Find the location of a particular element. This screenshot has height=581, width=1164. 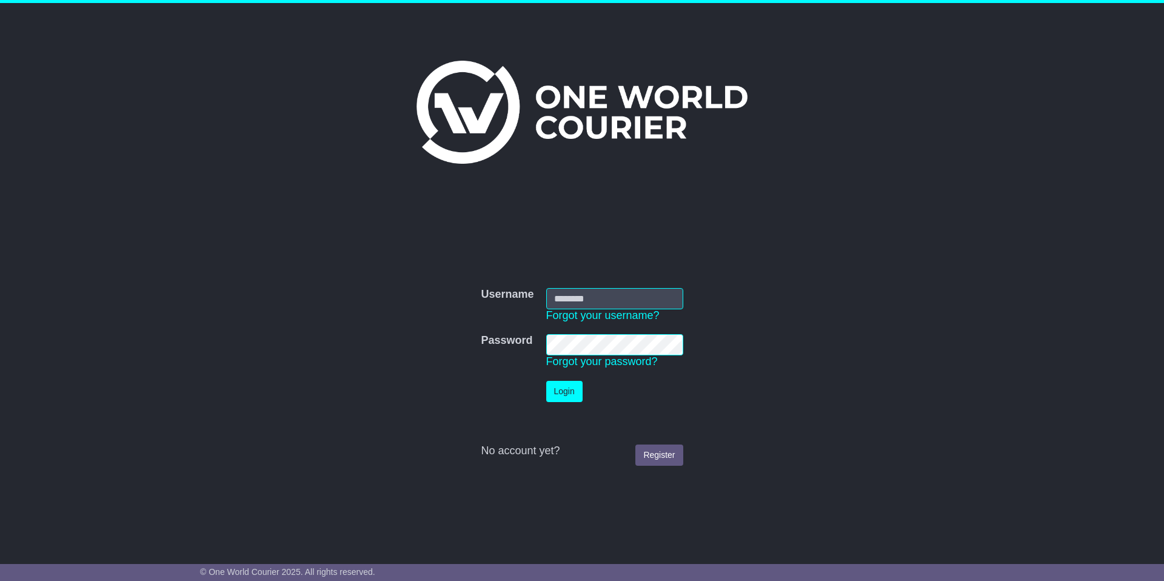

label: Username is located at coordinates (507, 295).